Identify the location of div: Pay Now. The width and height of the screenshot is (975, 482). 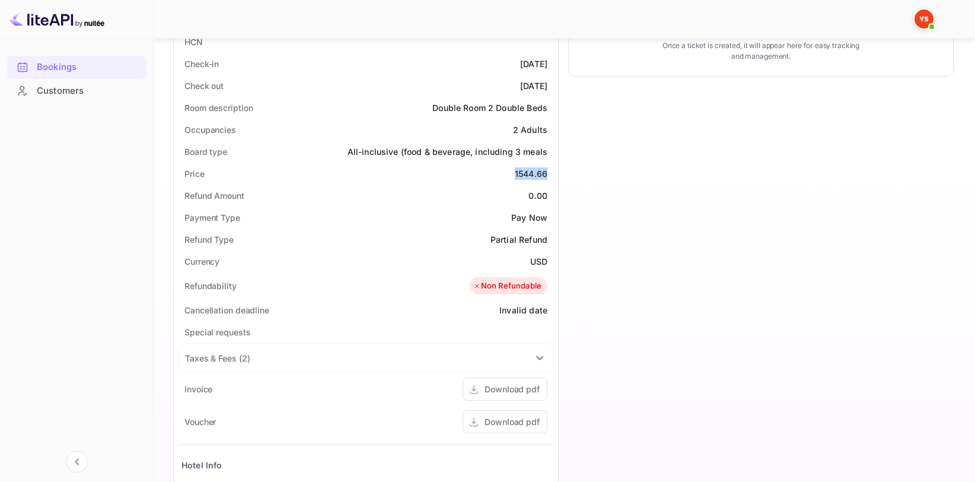
(529, 217).